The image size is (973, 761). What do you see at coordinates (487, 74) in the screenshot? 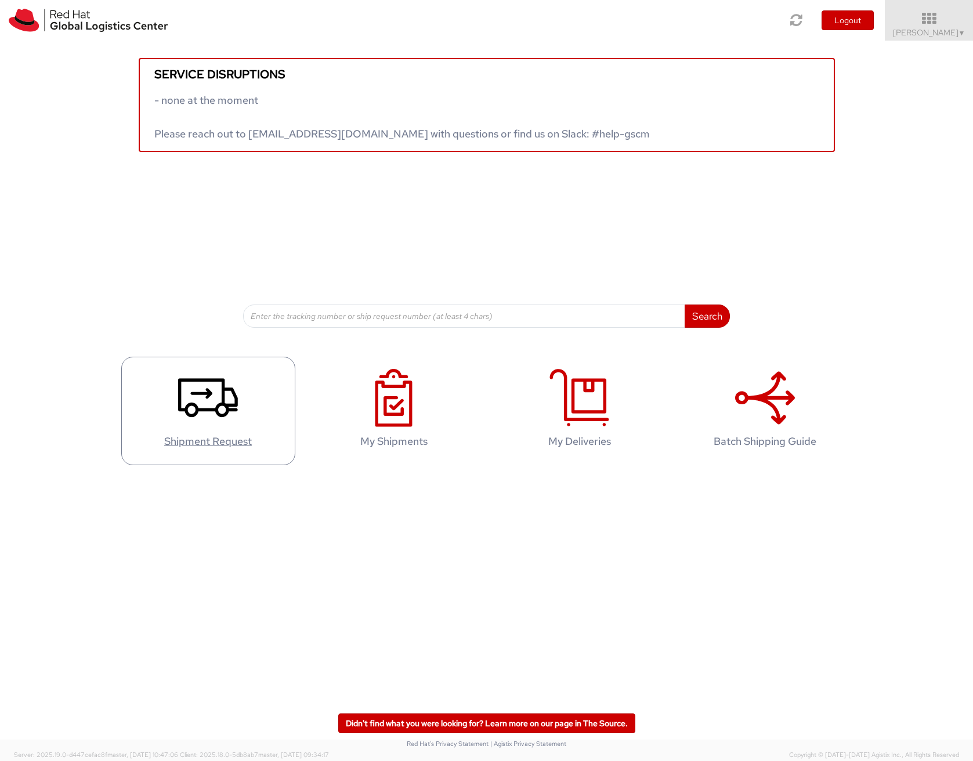
I see `h5: Service disruptions` at bounding box center [487, 74].